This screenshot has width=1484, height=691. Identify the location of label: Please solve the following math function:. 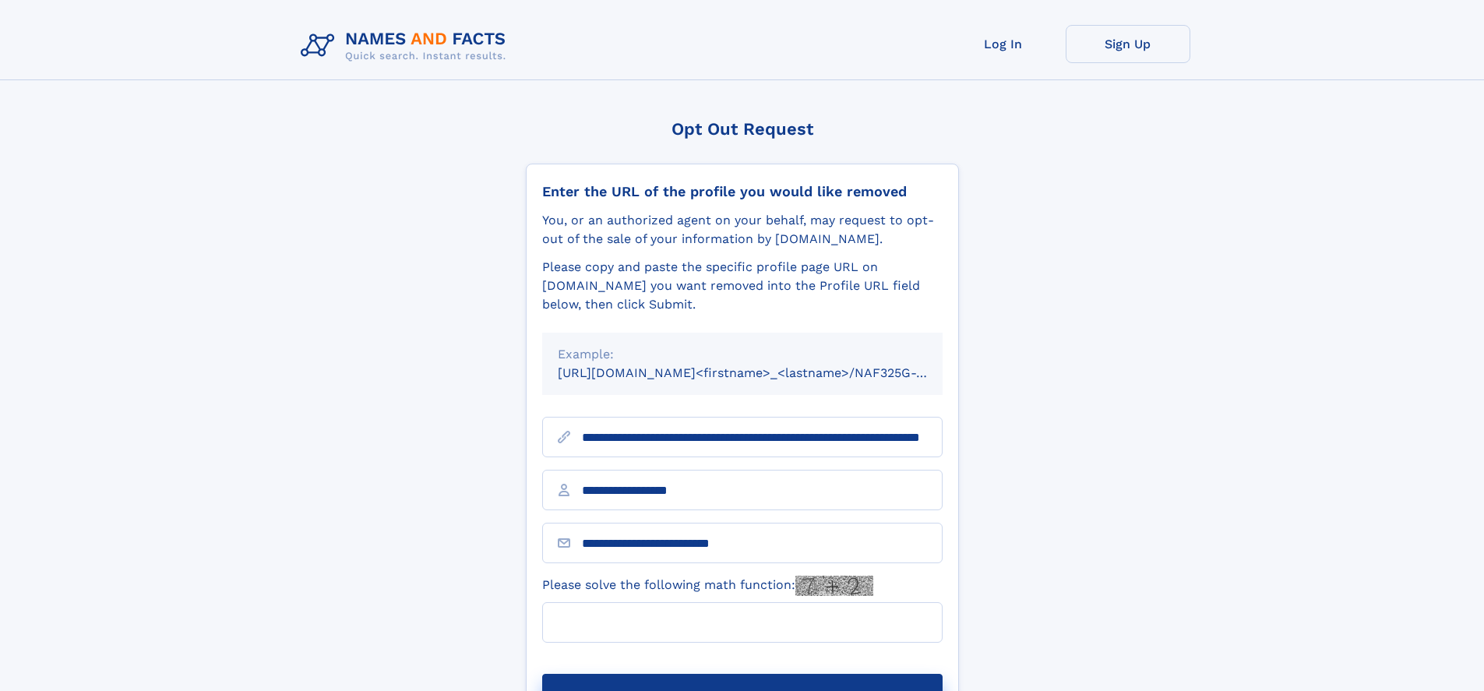
(707, 586).